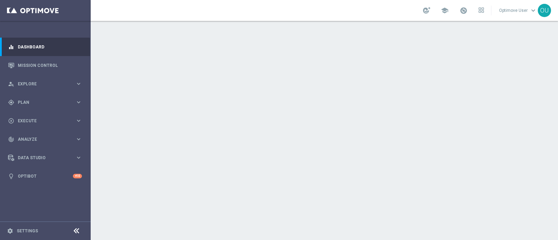  What do you see at coordinates (45, 140) in the screenshot?
I see `button: track_changes Analyze keyboard_arrow_right` at bounding box center [45, 140].